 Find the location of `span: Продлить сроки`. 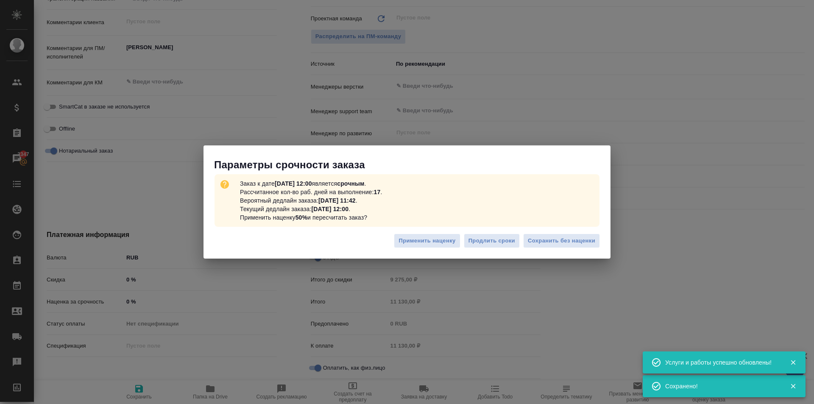

span: Продлить сроки is located at coordinates (492, 241).